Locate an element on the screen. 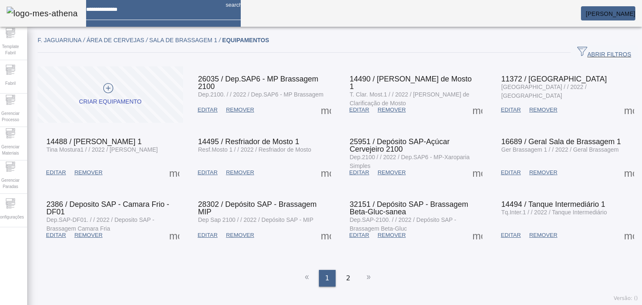  span: Resf.Mosto 1 / / 2022 / Resfriador de Mosto is located at coordinates (254, 150).